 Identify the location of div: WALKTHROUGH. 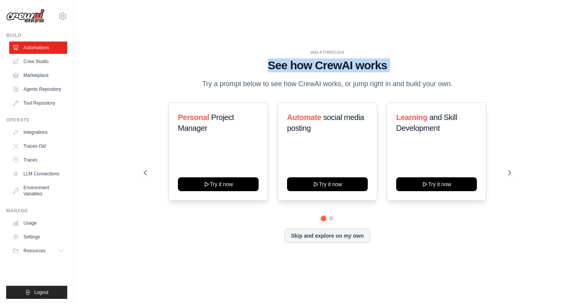
(327, 52).